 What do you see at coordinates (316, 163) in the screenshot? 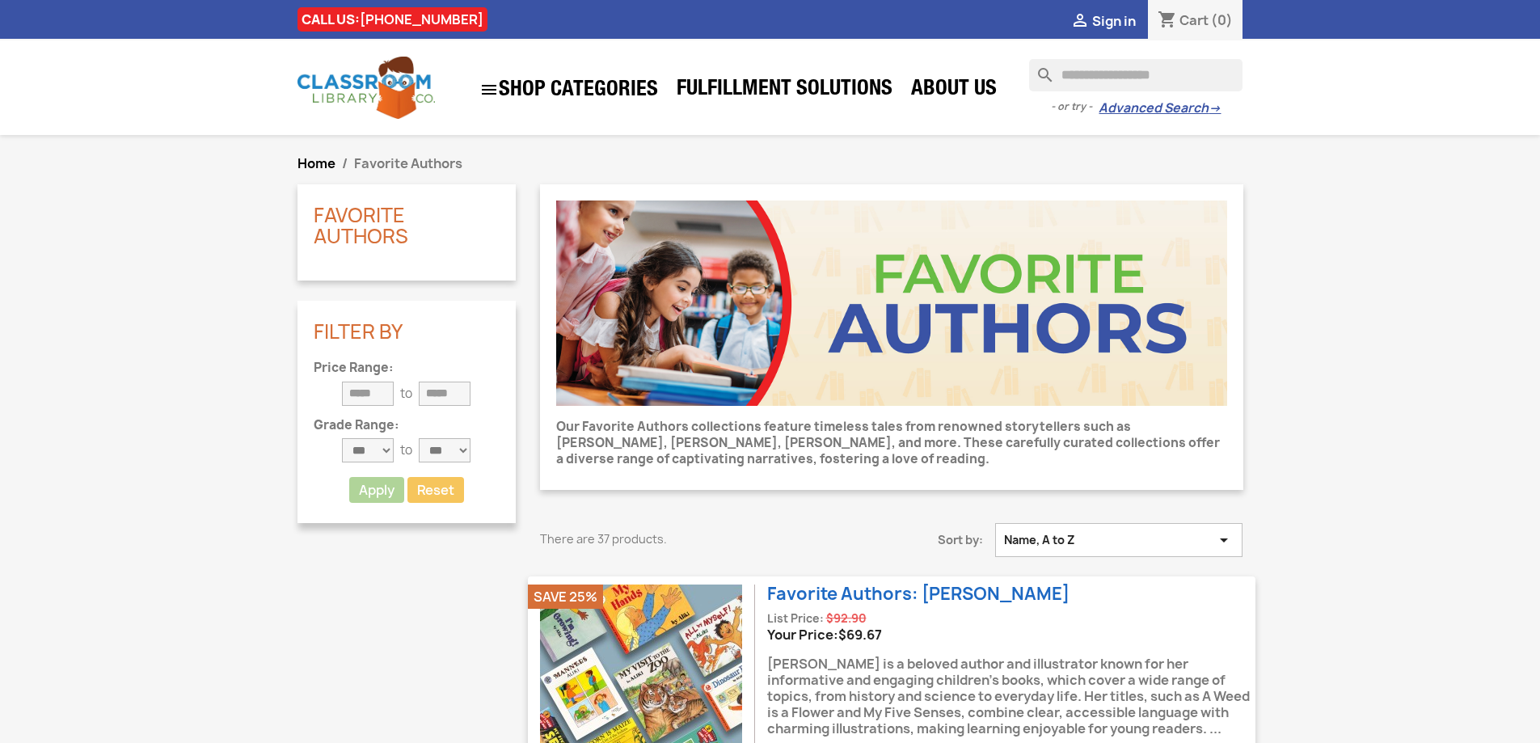
I see `a: Home` at bounding box center [316, 163].